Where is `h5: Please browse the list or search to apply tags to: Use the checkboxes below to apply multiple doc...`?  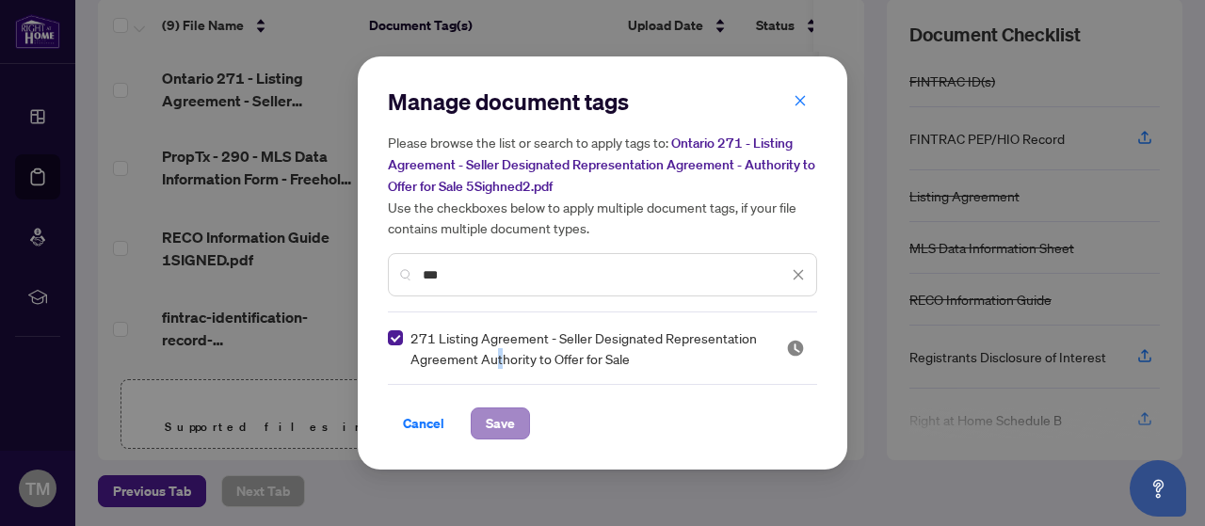 h5: Please browse the list or search to apply tags to: Use the checkboxes below to apply multiple doc... is located at coordinates (603, 185).